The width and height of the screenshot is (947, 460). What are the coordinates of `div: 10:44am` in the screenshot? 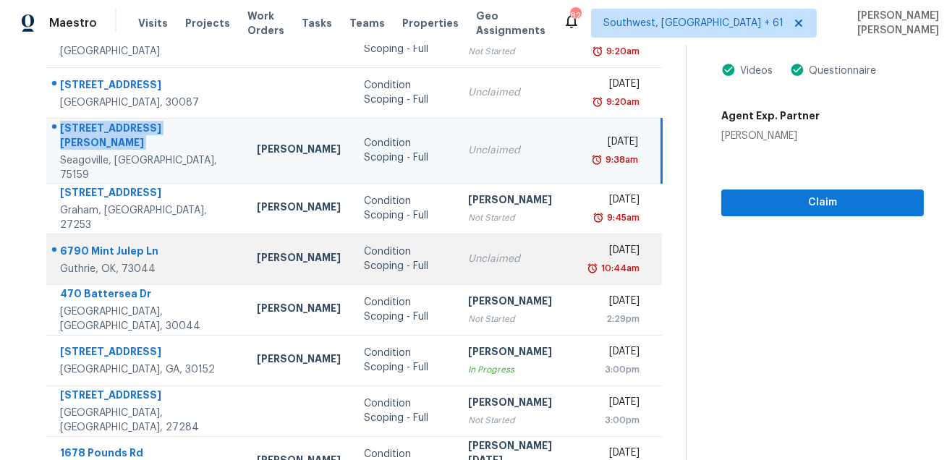 It's located at (619, 268).